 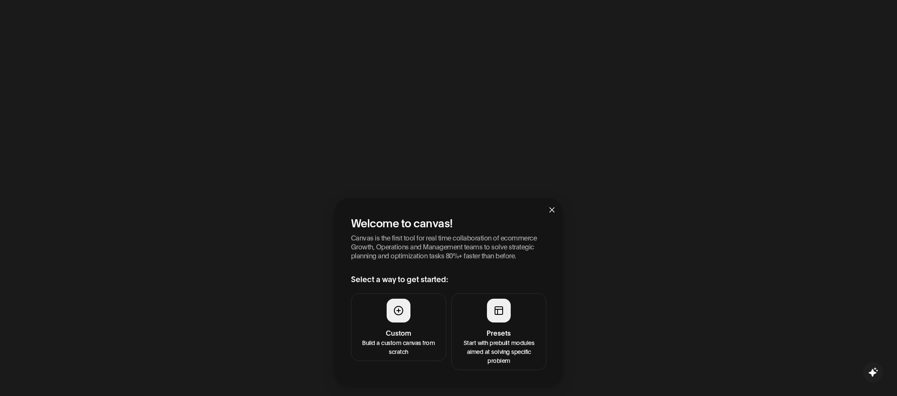 I want to click on p: Start with prebuilt modules aimed at solving specific problem, so click(x=499, y=351).